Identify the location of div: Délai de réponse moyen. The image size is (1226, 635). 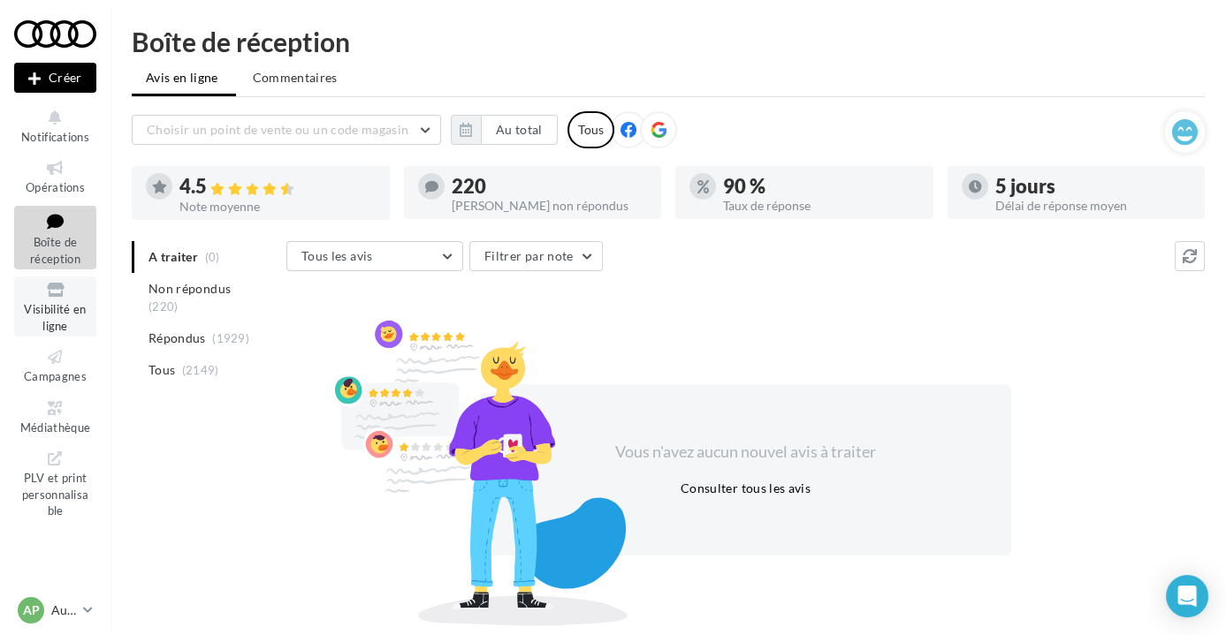
(1093, 206).